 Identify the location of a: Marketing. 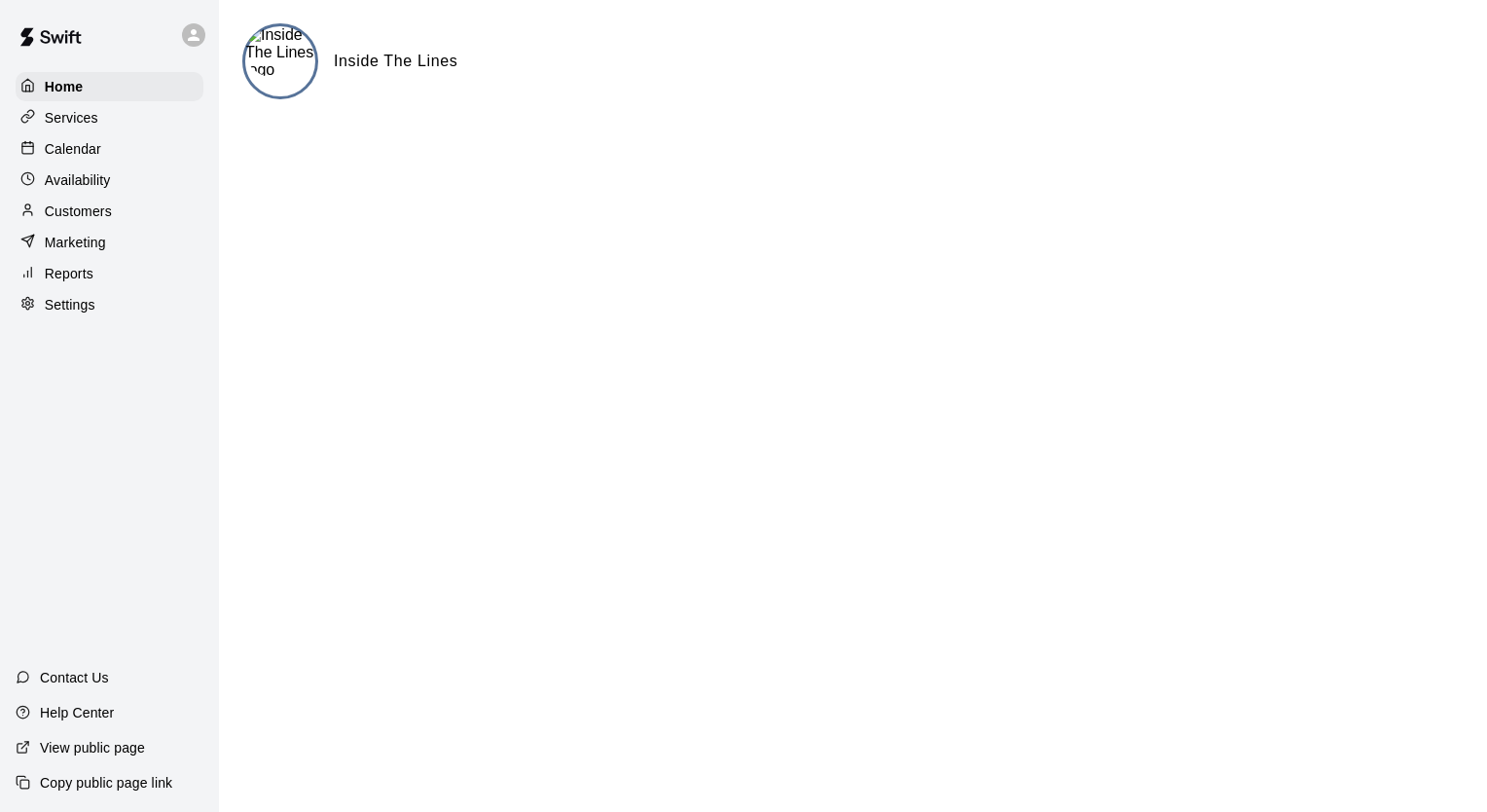
(109, 242).